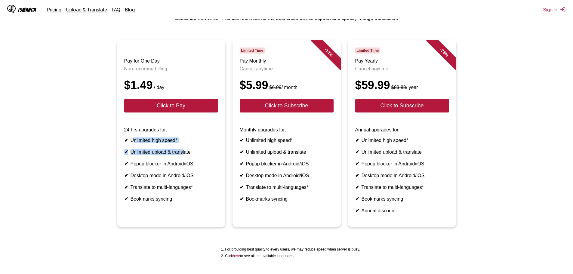 The width and height of the screenshot is (573, 274). Describe the element at coordinates (27, 10) in the screenshot. I see `div: IsManga` at that location.